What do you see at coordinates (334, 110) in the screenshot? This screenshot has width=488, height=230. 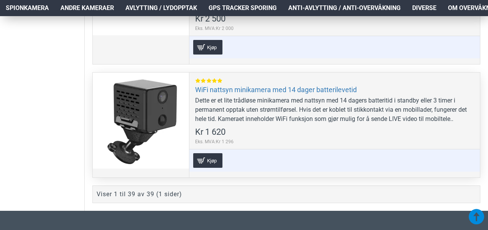 I see `div: Dette er et lite trådløse minikamera med nattsyn med 14 dagers batteritid i standby eller 3 timer...` at bounding box center [334, 110].